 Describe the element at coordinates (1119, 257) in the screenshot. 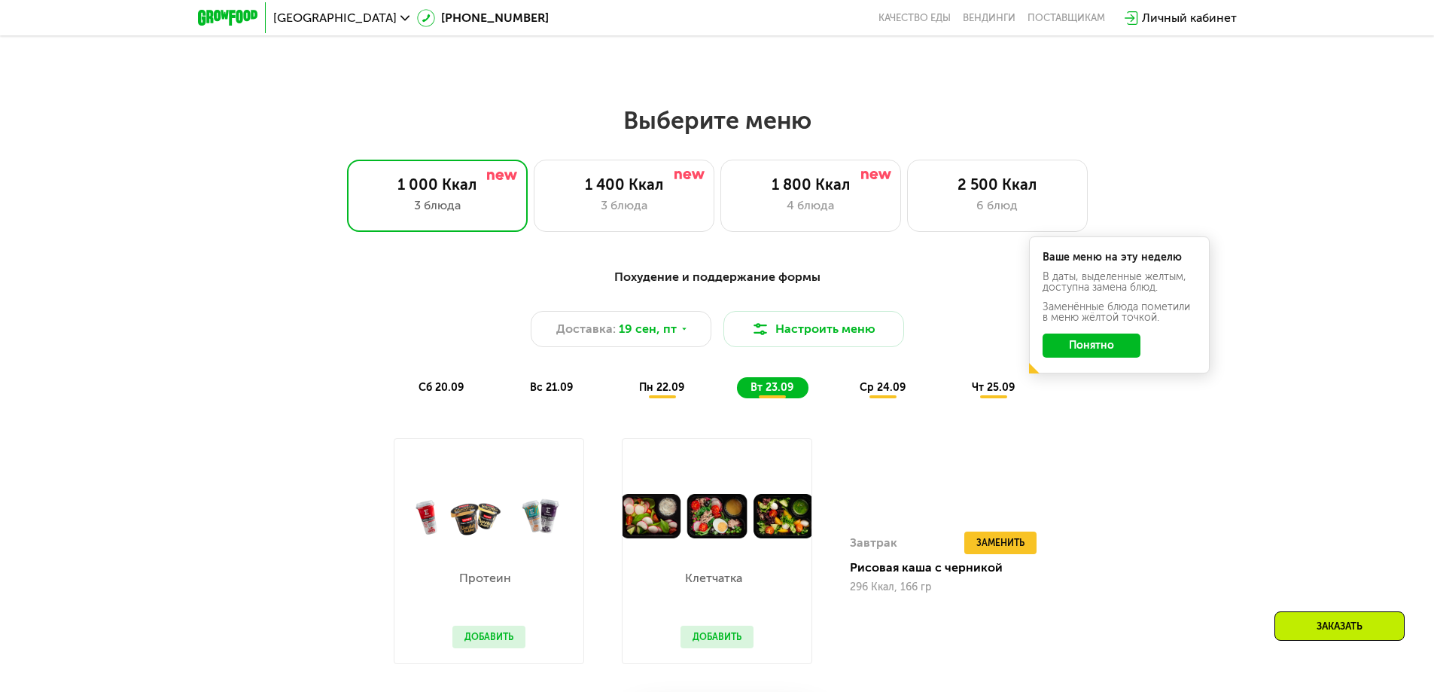

I see `div: Ваше меню на эту неделю` at that location.